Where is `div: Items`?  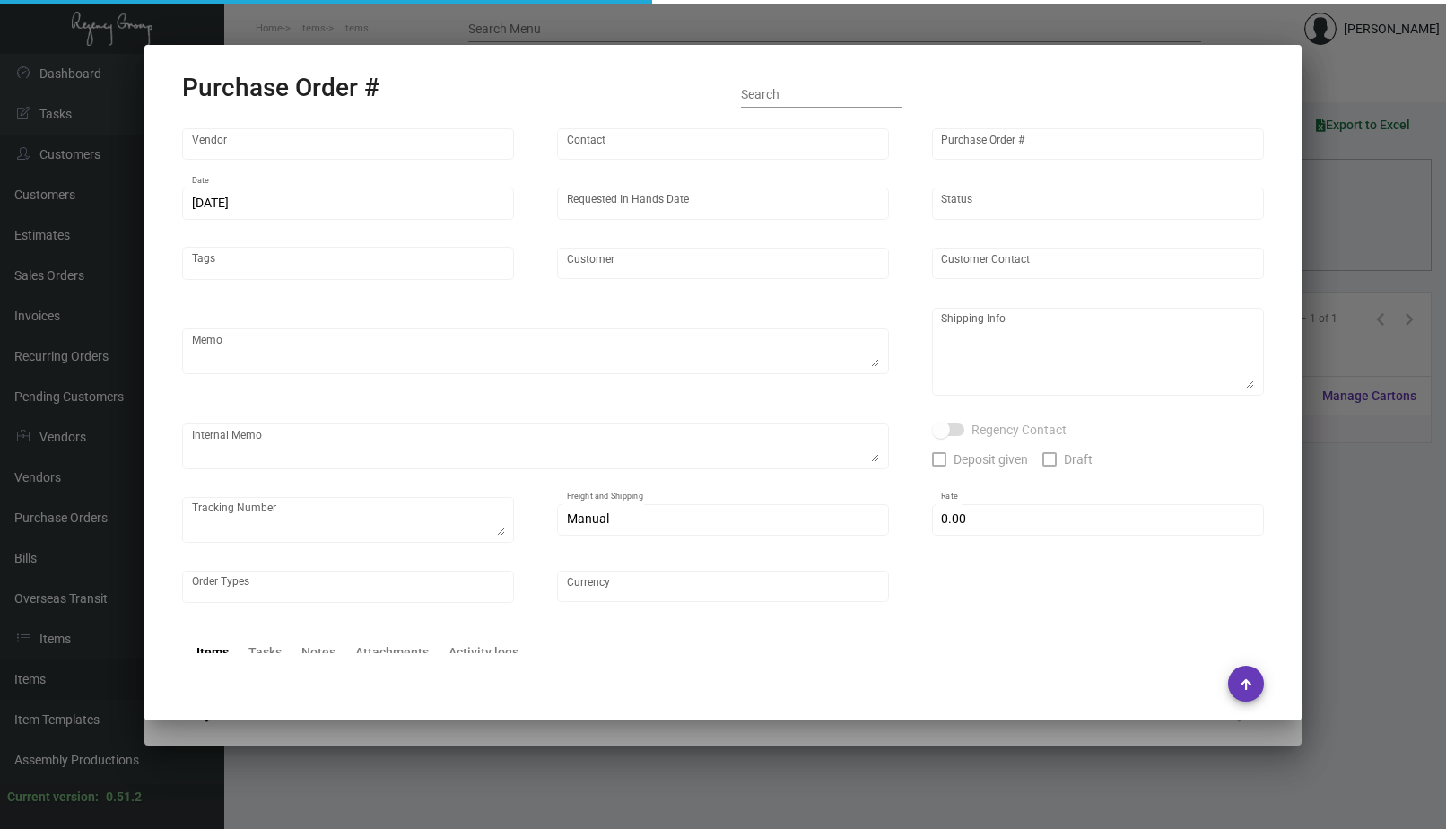 div: Items is located at coordinates (213, 652).